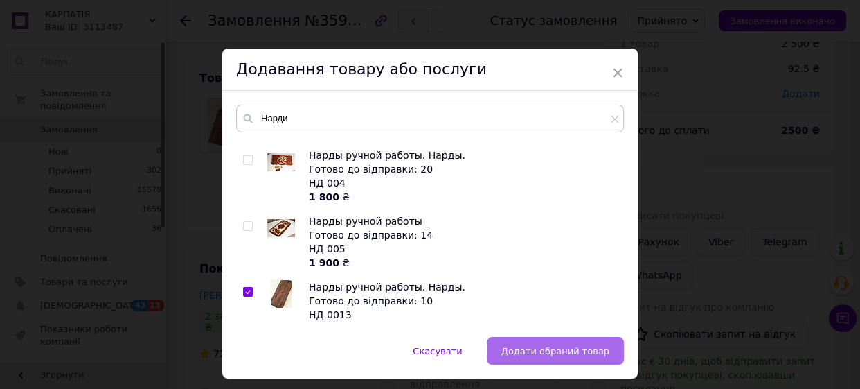 This screenshot has width=860, height=389. What do you see at coordinates (556, 351) in the screenshot?
I see `button: Додати обраний товар` at bounding box center [556, 351].